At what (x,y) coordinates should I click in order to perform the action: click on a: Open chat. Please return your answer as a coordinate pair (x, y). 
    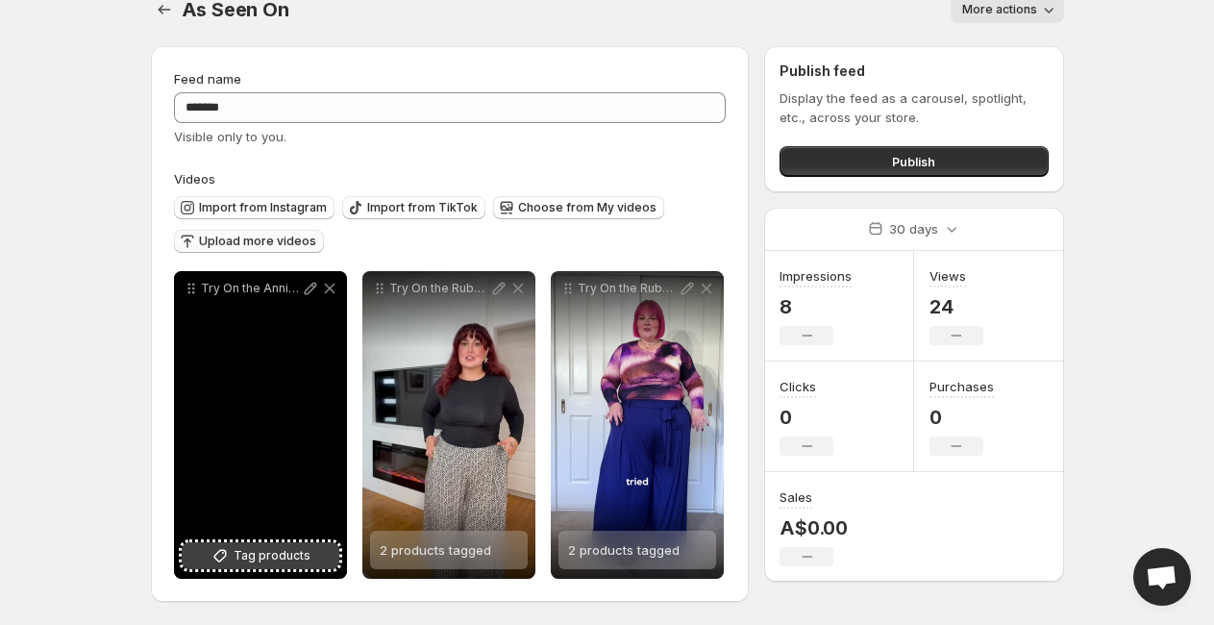
    Looking at the image, I should click on (1162, 577).